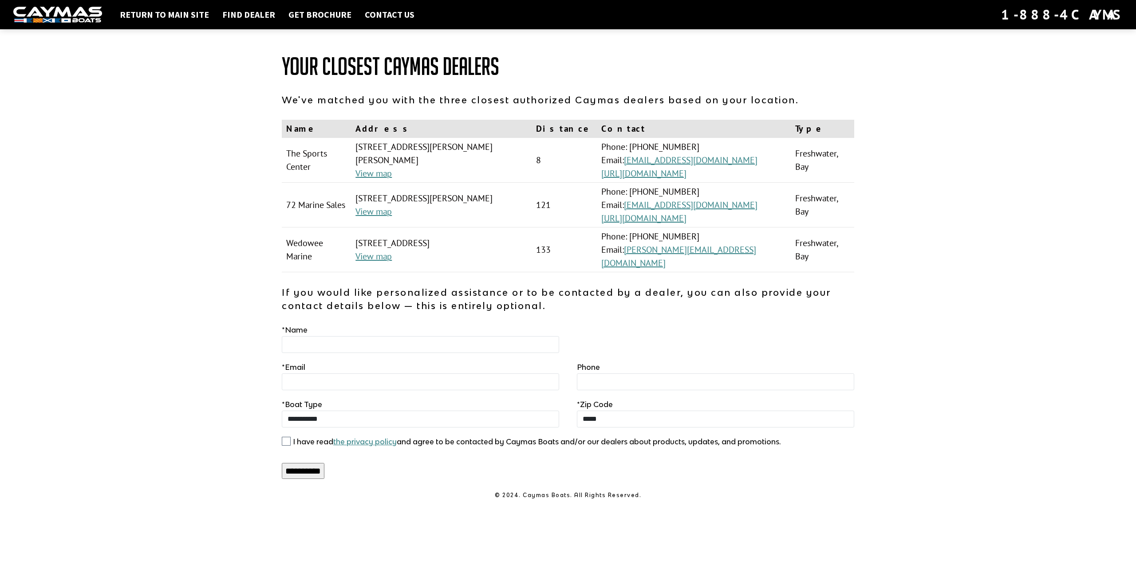 The width and height of the screenshot is (1136, 584). What do you see at coordinates (316, 205) in the screenshot?
I see `td: 72 Marine Sales` at bounding box center [316, 205].